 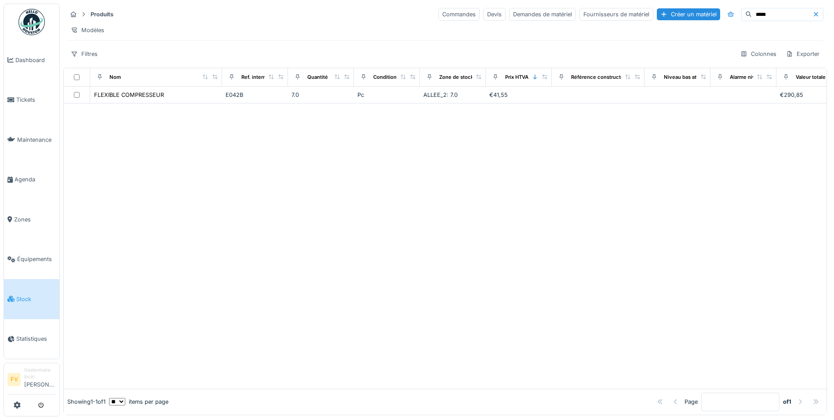 What do you see at coordinates (32, 60) in the screenshot?
I see `a: Dashboard` at bounding box center [32, 60].